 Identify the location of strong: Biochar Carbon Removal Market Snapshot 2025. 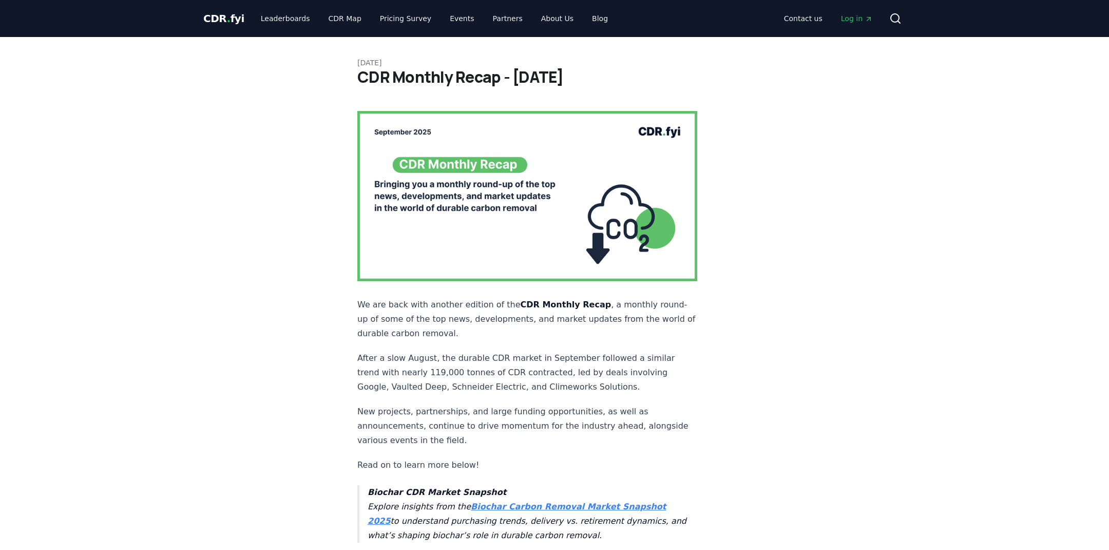
(517, 513).